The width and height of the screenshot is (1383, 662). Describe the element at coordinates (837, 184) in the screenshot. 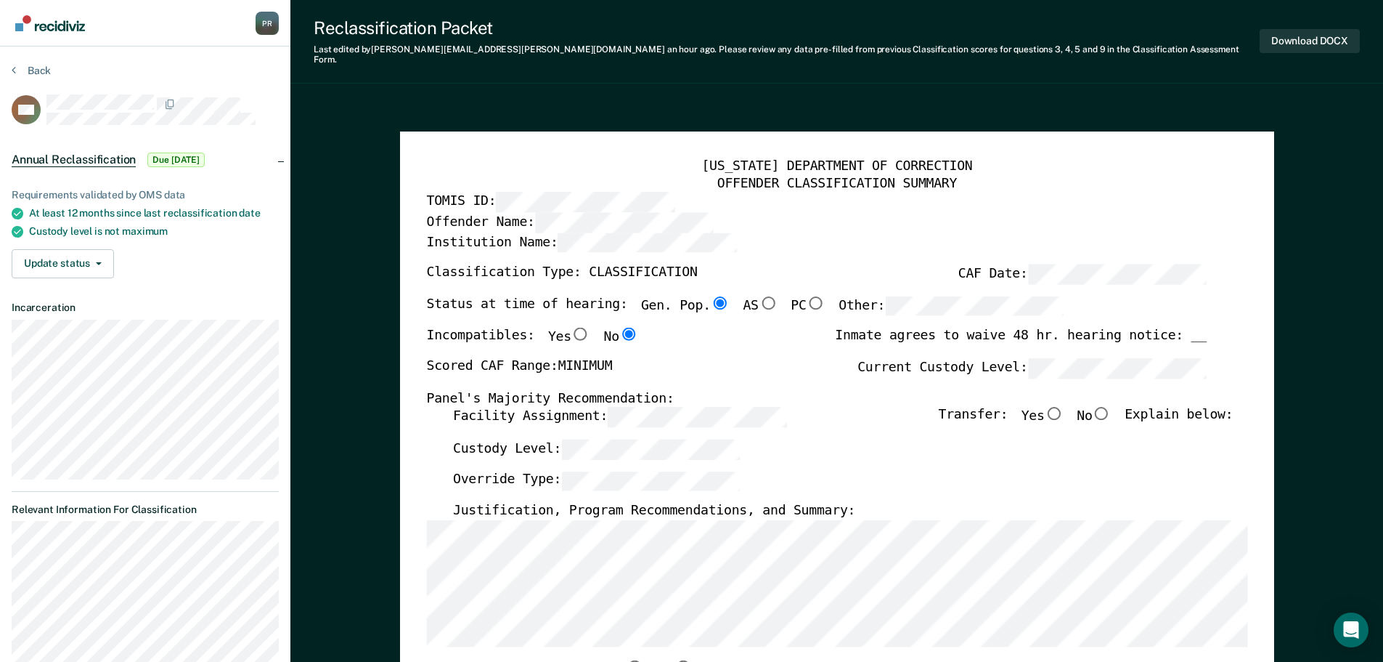

I see `div: OFFENDER CLASSIFICATION SUMMARY` at that location.